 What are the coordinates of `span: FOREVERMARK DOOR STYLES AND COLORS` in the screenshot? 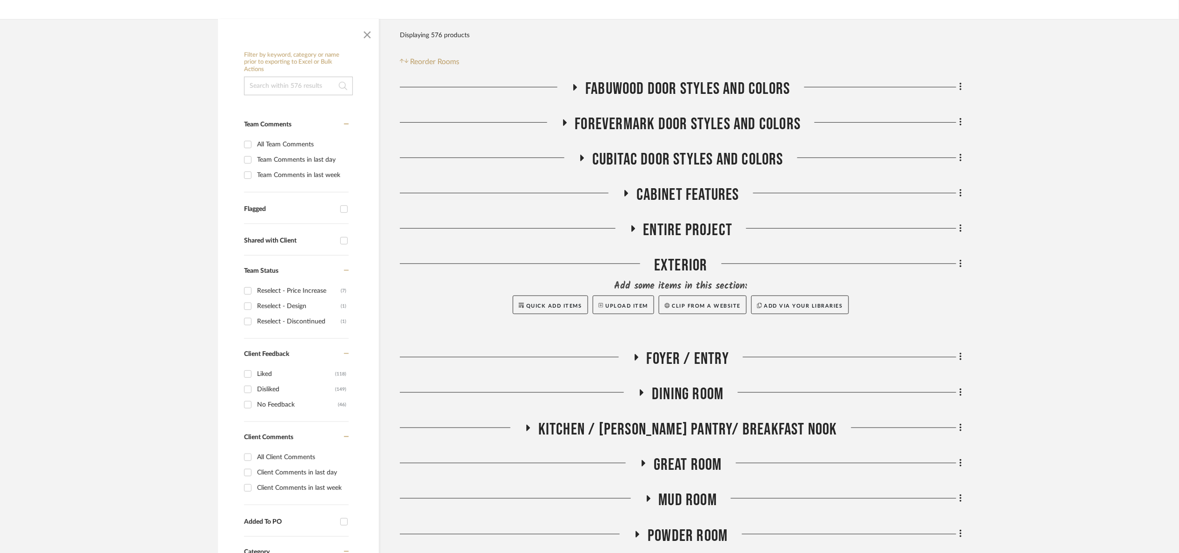 It's located at (688, 124).